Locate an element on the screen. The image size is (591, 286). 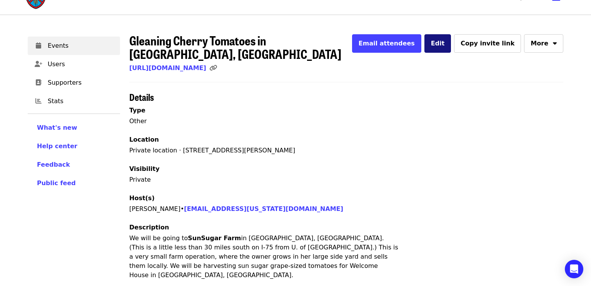
i: user-plus icon is located at coordinates (38, 64).